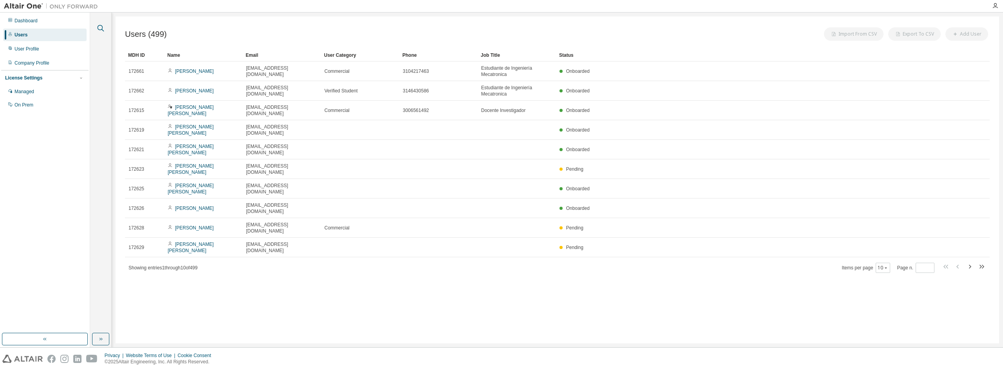  Describe the element at coordinates (136, 150) in the screenshot. I see `span: 172621` at that location.